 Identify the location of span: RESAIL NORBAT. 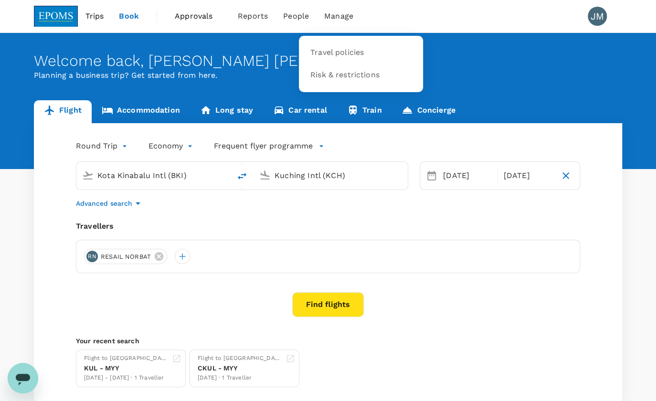
(125, 257).